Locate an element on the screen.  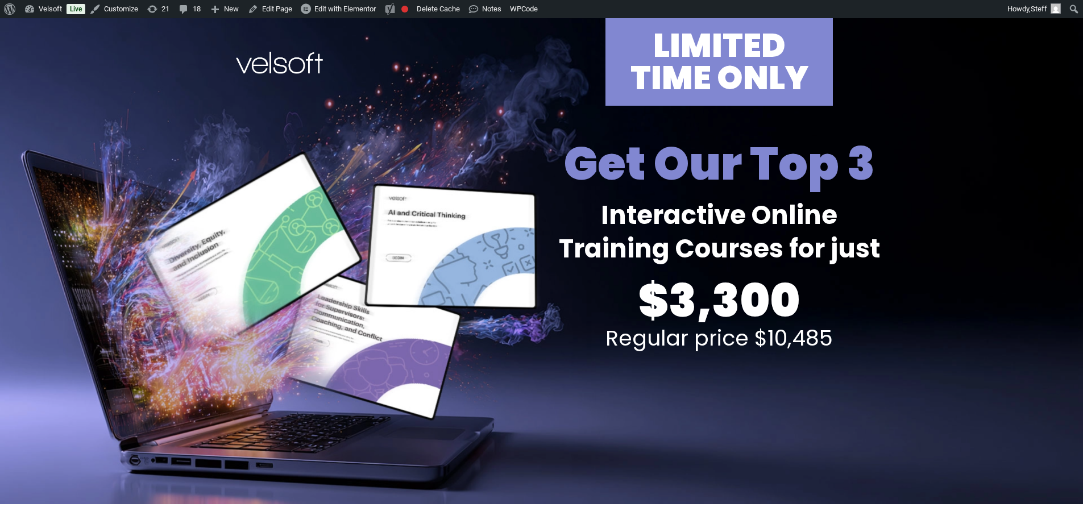
a: Live is located at coordinates (76, 9).